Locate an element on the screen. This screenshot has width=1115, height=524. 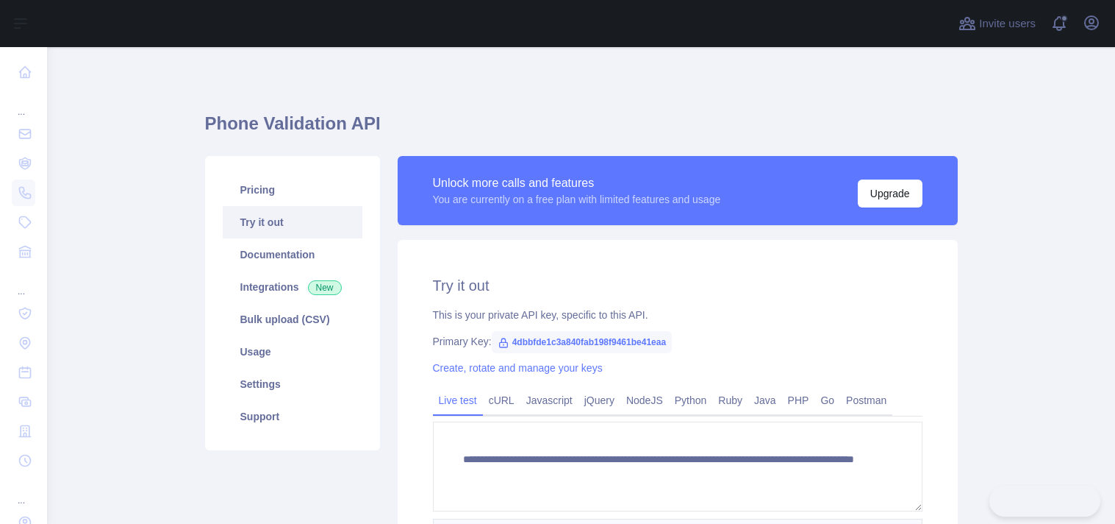
div: Primary Key: is located at coordinates (678, 341).